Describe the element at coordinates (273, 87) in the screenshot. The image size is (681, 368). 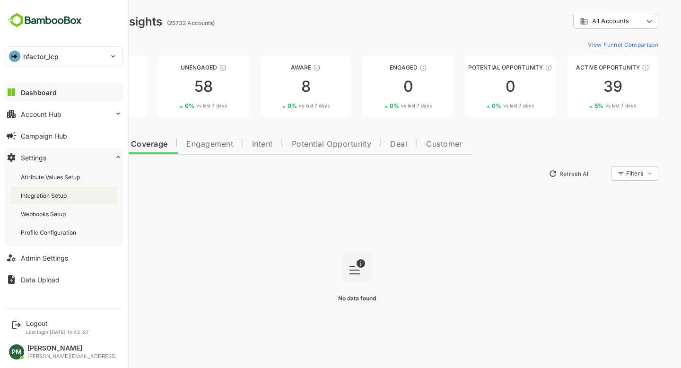
I see `div: 8` at that location.